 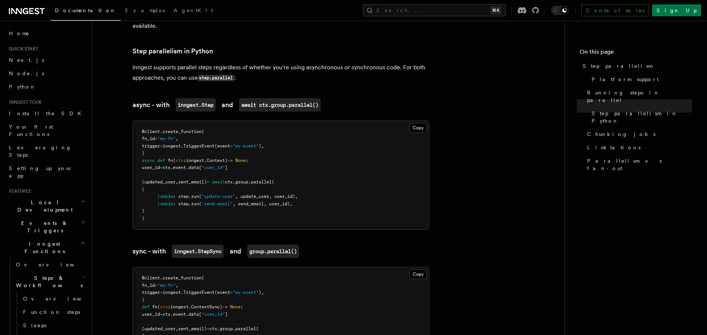 What do you see at coordinates (240, 161) in the screenshot?
I see `span: None` at bounding box center [240, 161].